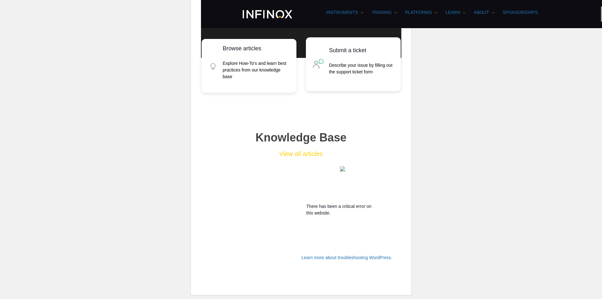 This screenshot has width=602, height=299. I want to click on a: INFINOX Logo, so click(275, 14).